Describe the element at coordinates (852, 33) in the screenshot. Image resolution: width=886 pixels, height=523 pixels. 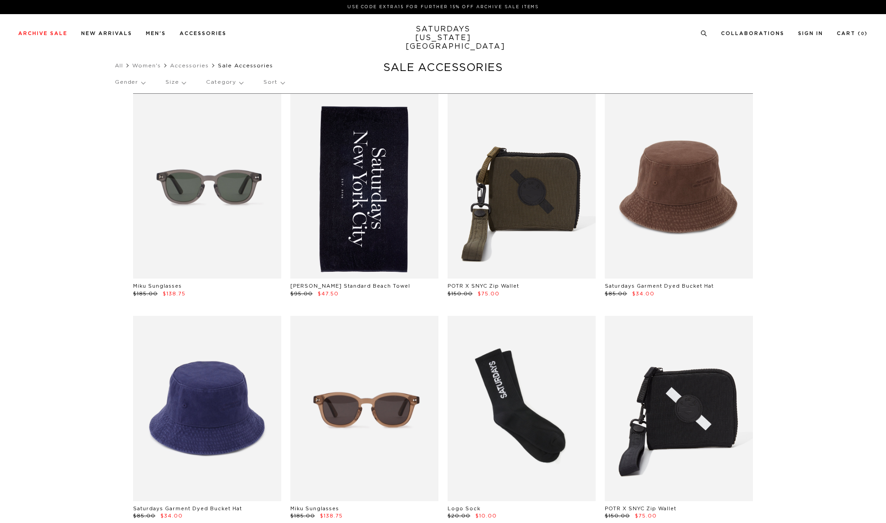
I see `a: Cart (0)` at that location.